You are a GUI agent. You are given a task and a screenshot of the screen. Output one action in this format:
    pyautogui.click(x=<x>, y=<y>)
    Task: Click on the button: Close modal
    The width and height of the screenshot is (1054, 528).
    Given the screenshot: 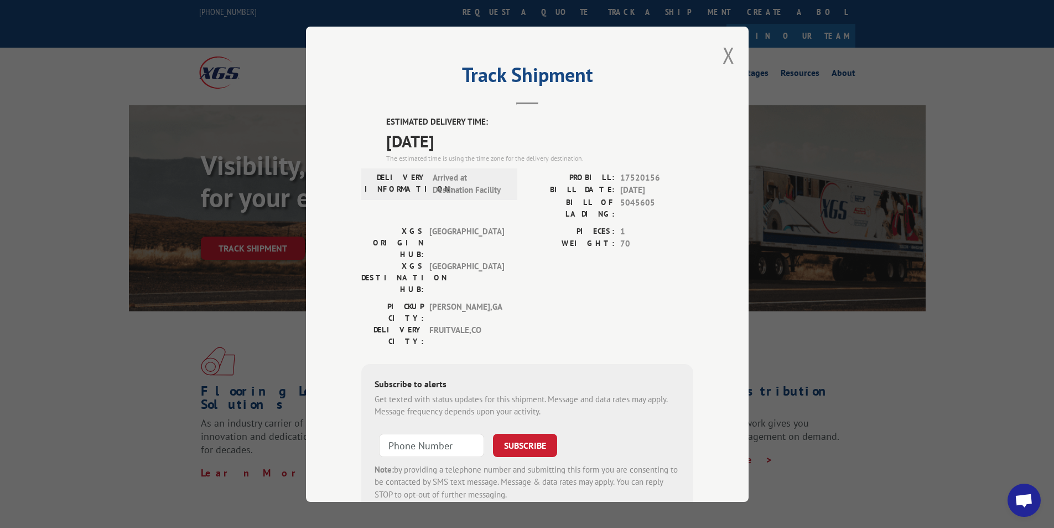 What is the action you would take?
    pyautogui.click(x=729, y=55)
    